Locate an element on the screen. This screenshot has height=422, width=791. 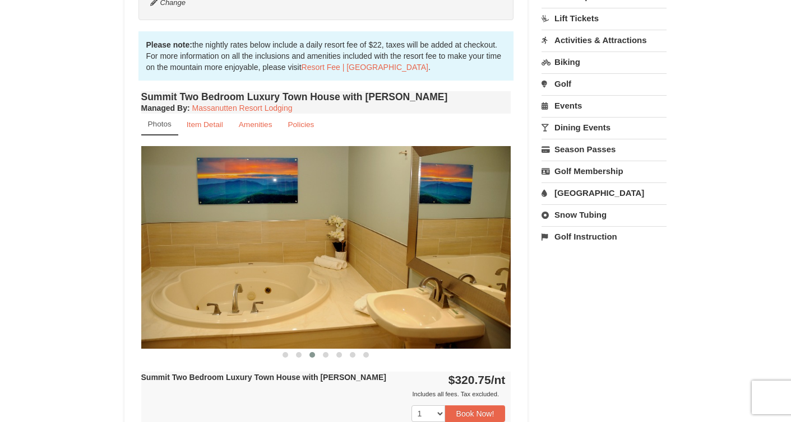
small: Item Detail is located at coordinates (205, 124).